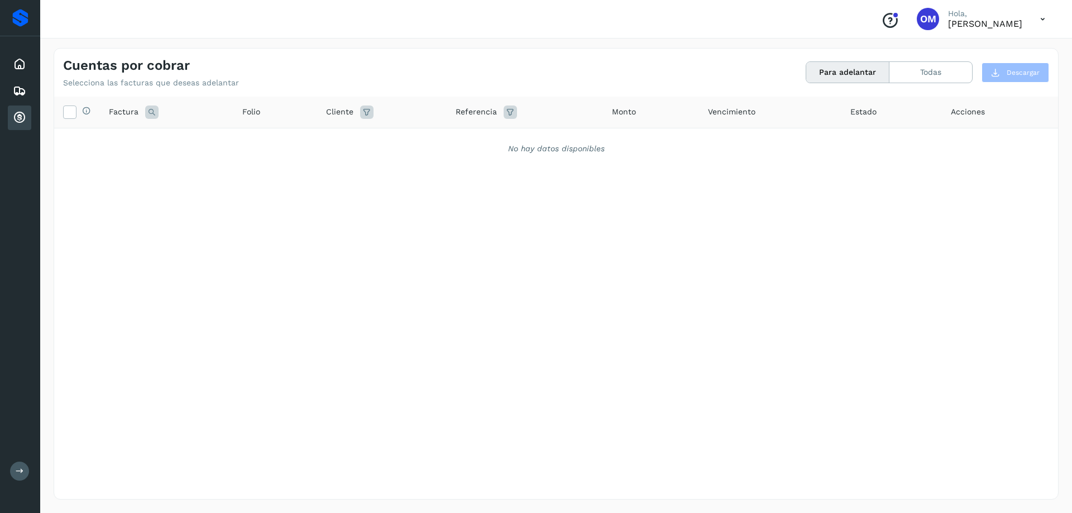 This screenshot has height=513, width=1072. What do you see at coordinates (20, 64) in the screenshot?
I see `div: Inicio` at bounding box center [20, 64].